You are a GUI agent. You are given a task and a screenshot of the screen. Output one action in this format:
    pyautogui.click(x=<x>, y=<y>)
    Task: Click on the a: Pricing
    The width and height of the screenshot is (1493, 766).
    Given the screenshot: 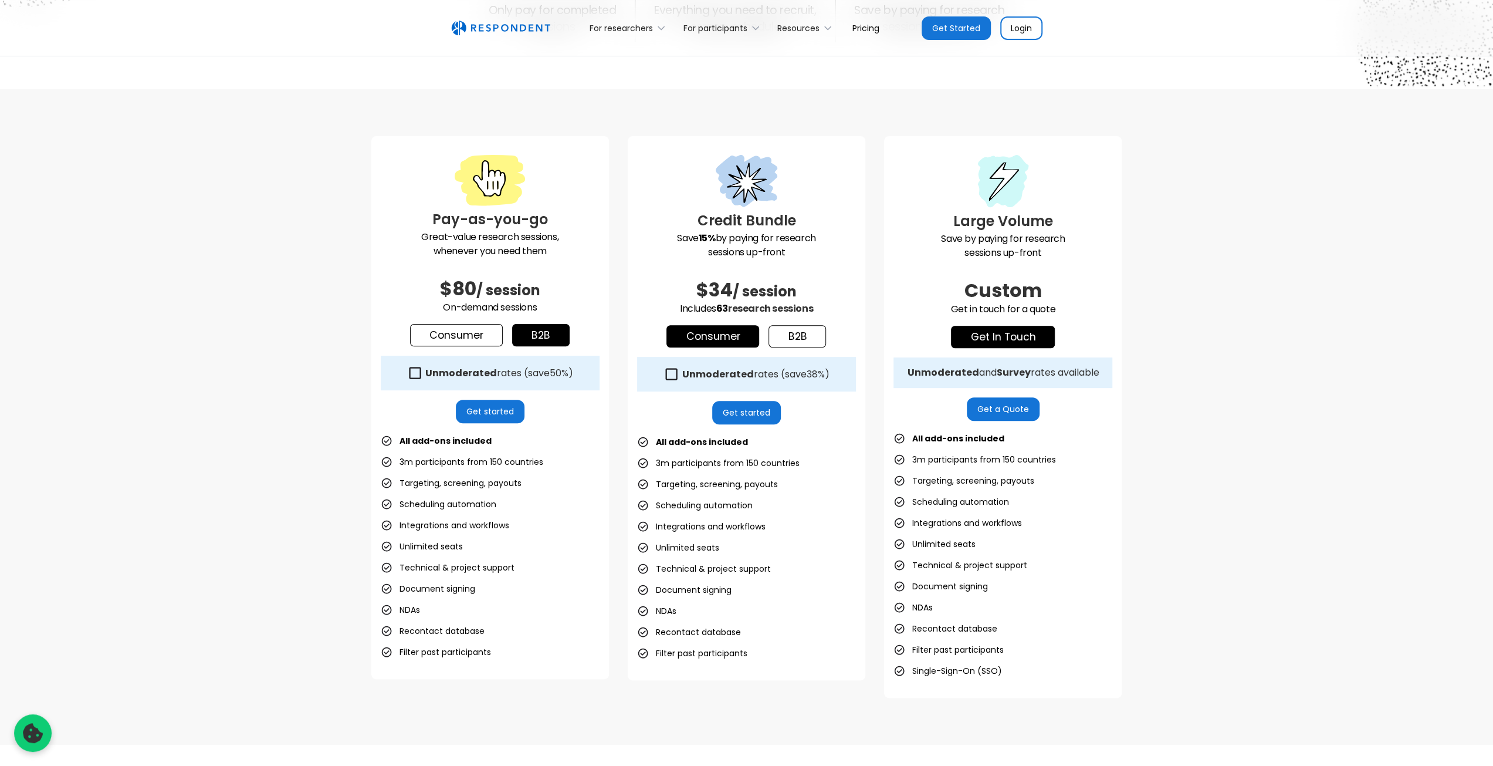 What is the action you would take?
    pyautogui.click(x=866, y=28)
    